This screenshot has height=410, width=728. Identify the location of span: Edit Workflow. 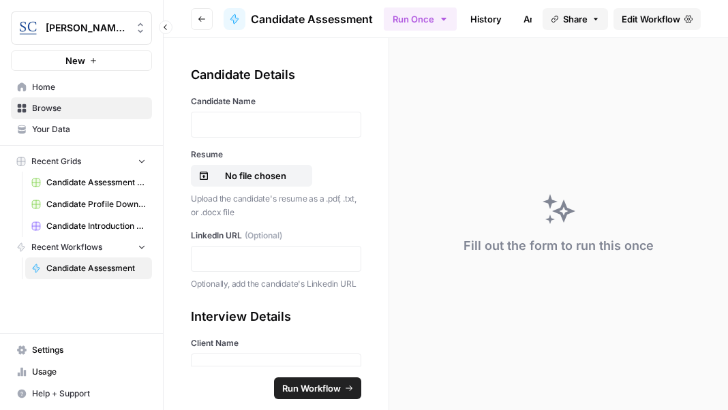
(651, 19).